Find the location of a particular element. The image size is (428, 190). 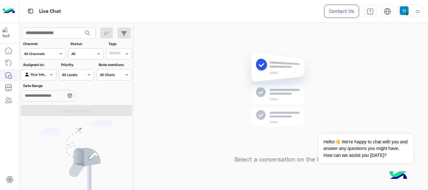

label: Priority is located at coordinates (77, 65).